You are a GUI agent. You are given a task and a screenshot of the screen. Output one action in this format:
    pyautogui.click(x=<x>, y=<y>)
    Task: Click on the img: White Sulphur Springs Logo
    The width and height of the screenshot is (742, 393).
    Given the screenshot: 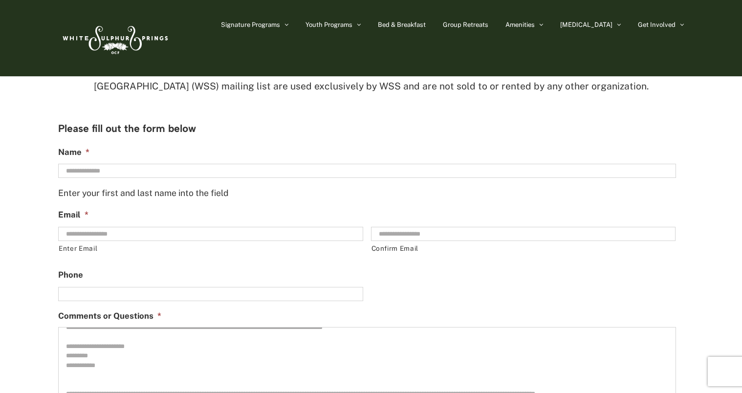 What is the action you would take?
    pyautogui.click(x=114, y=38)
    